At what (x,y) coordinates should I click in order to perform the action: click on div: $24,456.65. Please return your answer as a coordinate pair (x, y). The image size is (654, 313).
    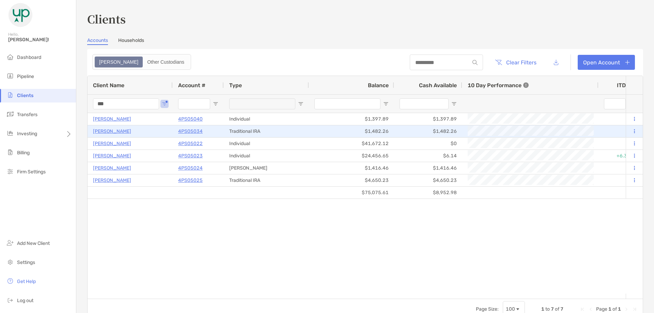
    Looking at the image, I should click on (352, 156).